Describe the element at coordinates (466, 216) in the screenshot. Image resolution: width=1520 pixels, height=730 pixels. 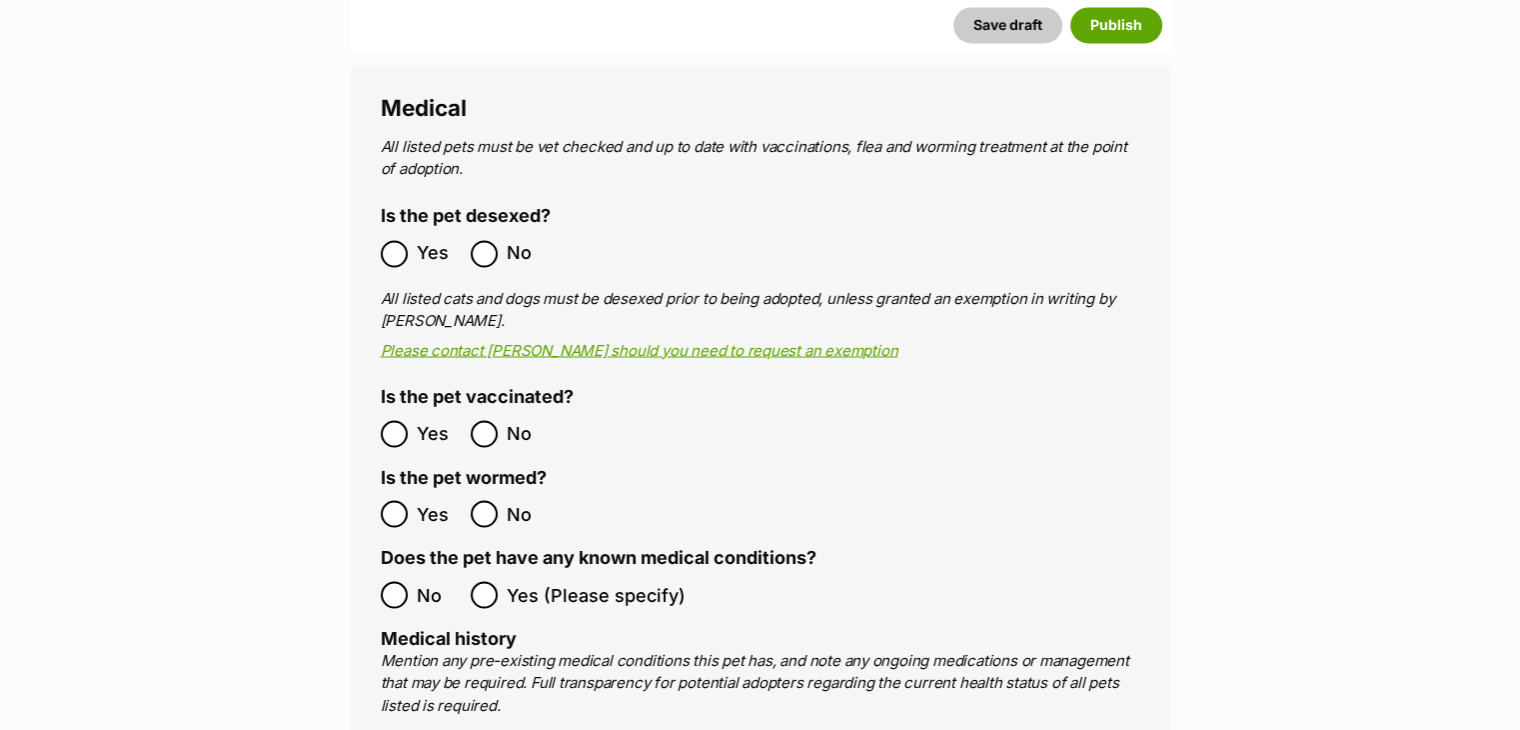
I see `label: Is the pet desexed?` at that location.